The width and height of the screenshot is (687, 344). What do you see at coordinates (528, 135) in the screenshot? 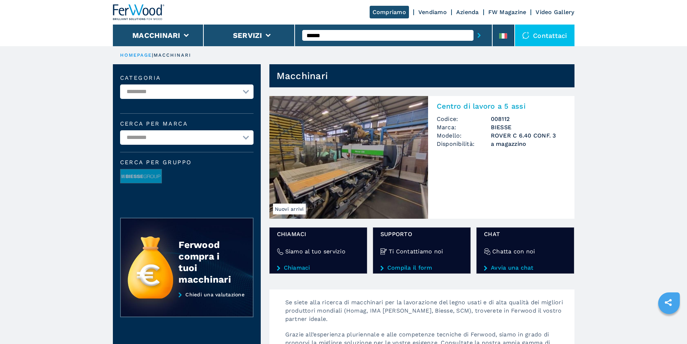
I see `h3: ROVER C 6.40 CONF. 3` at bounding box center [528, 135].